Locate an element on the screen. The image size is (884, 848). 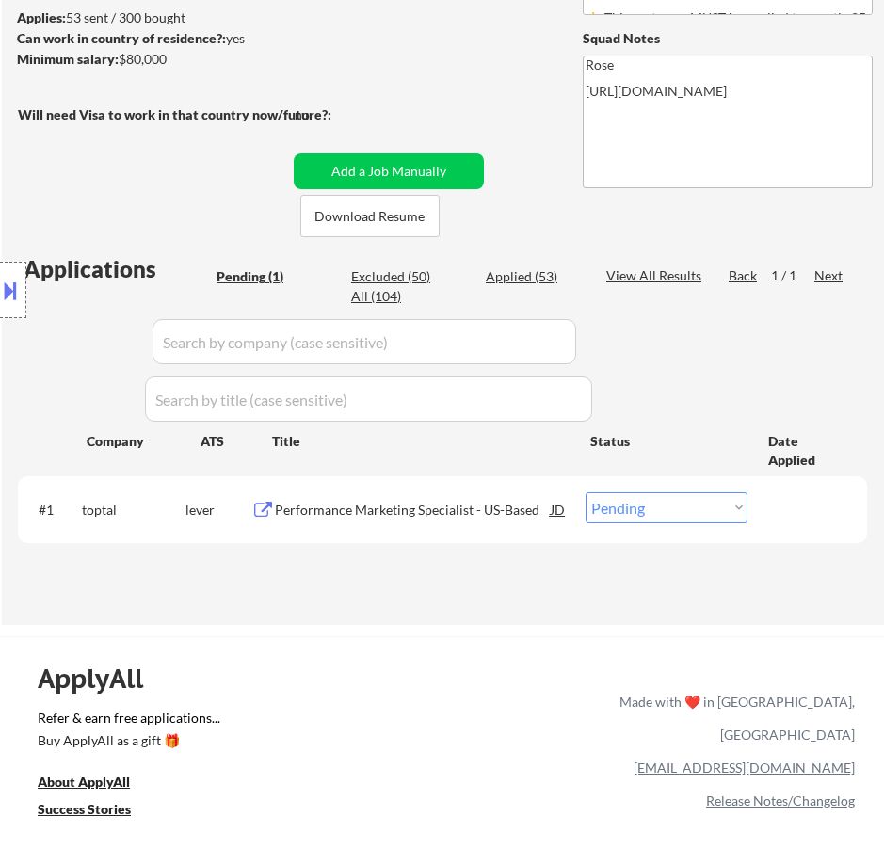
strong: Applies: is located at coordinates (41, 17).